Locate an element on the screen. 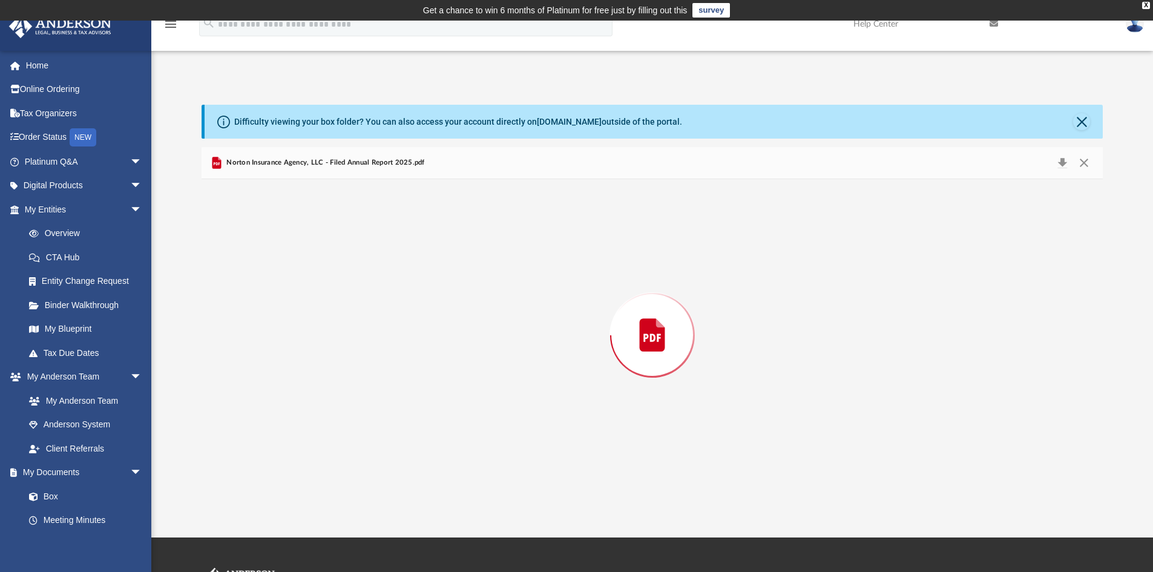  img: User Pic is located at coordinates (1135, 24).